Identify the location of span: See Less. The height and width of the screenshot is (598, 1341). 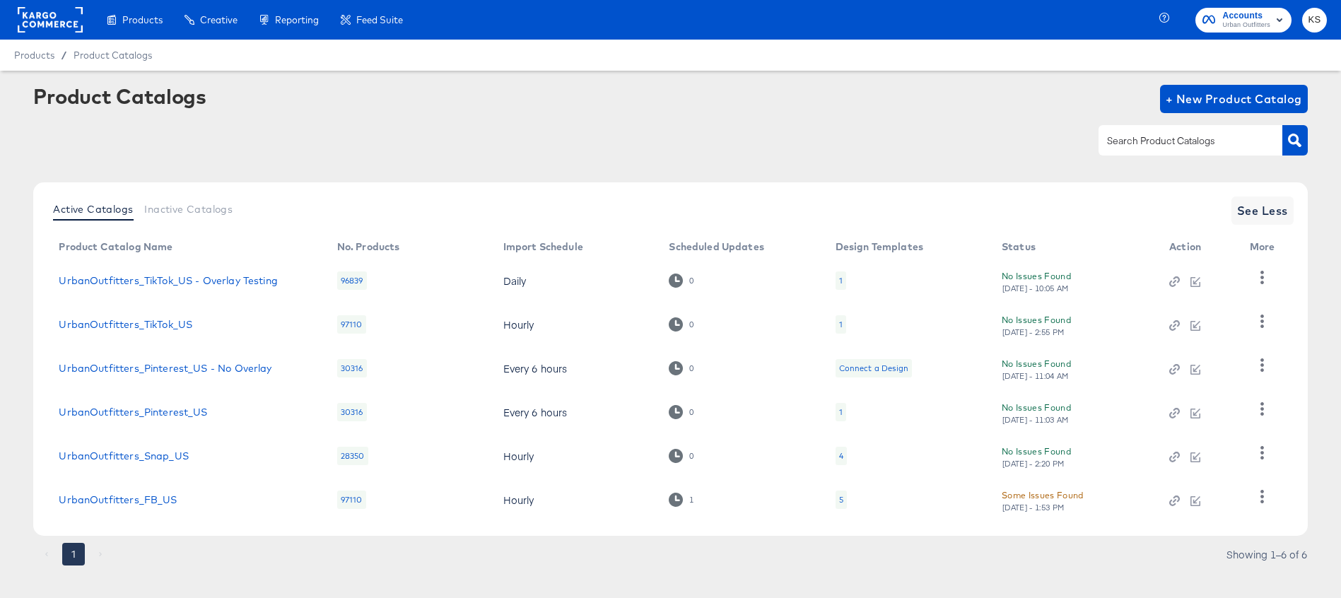
(1262, 211).